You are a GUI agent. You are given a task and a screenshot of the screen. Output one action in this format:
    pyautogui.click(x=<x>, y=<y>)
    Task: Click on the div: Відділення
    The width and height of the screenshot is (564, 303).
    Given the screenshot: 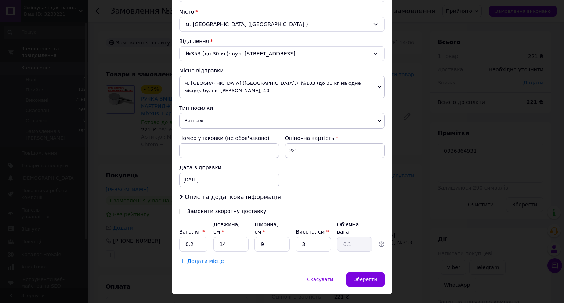 What is the action you would take?
    pyautogui.click(x=282, y=41)
    